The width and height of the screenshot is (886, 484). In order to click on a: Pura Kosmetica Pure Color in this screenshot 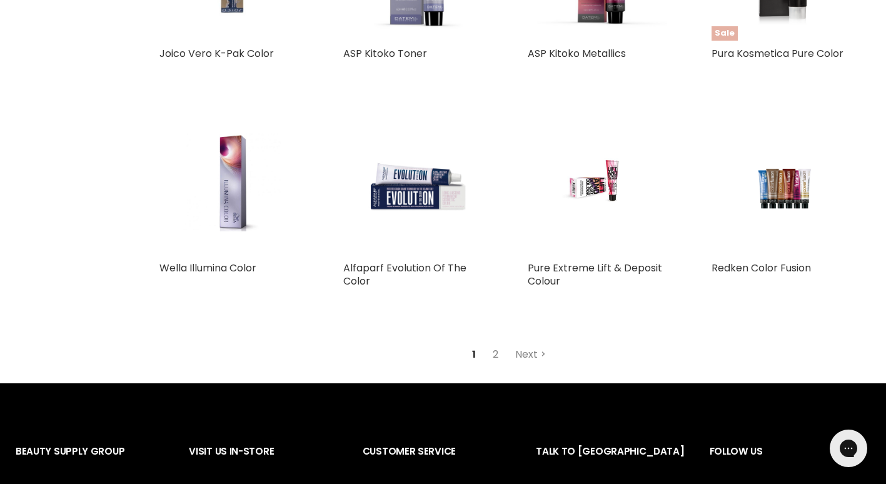, I will do `click(777, 53)`.